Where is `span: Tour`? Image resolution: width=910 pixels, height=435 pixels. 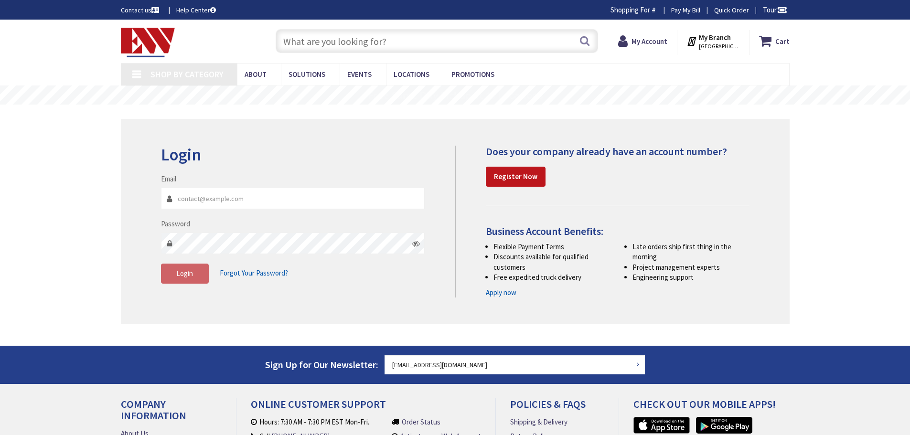
span: Tour is located at coordinates (775, 10).